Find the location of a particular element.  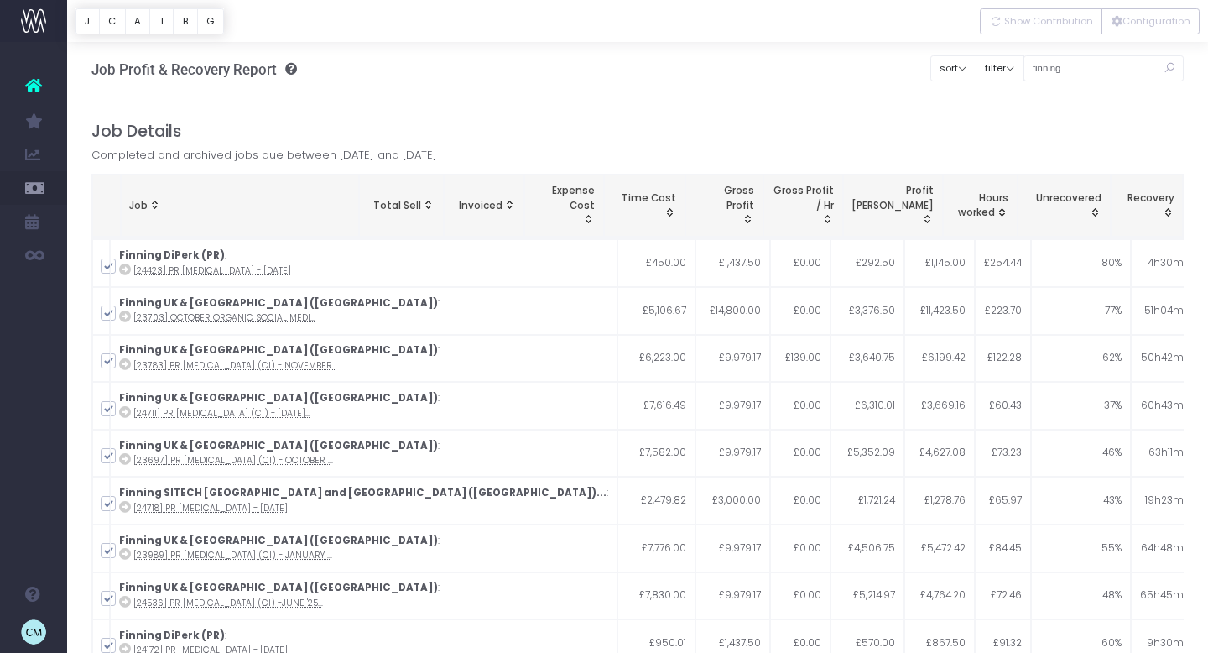

td: £6,223.00 is located at coordinates (657, 358).